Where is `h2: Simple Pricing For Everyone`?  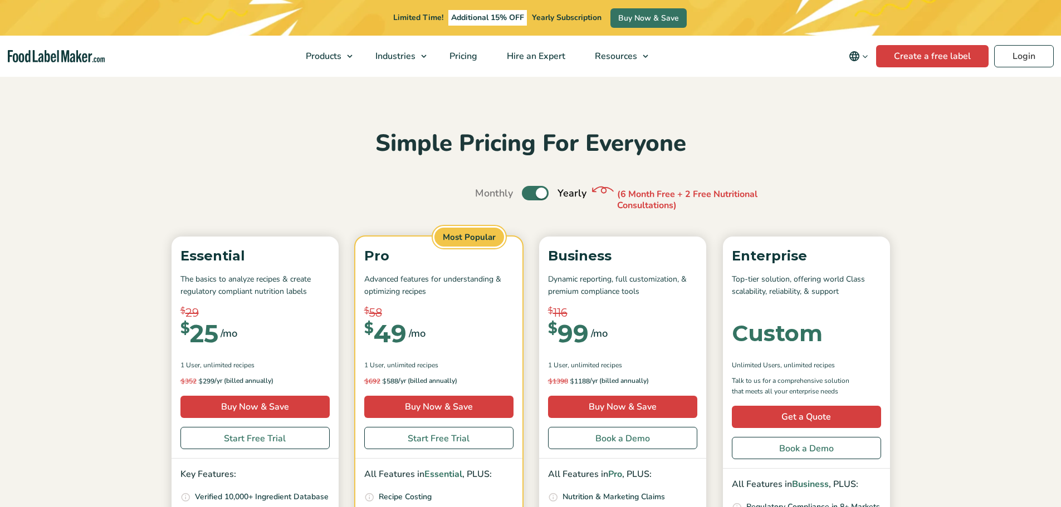
h2: Simple Pricing For Everyone is located at coordinates (531, 144).